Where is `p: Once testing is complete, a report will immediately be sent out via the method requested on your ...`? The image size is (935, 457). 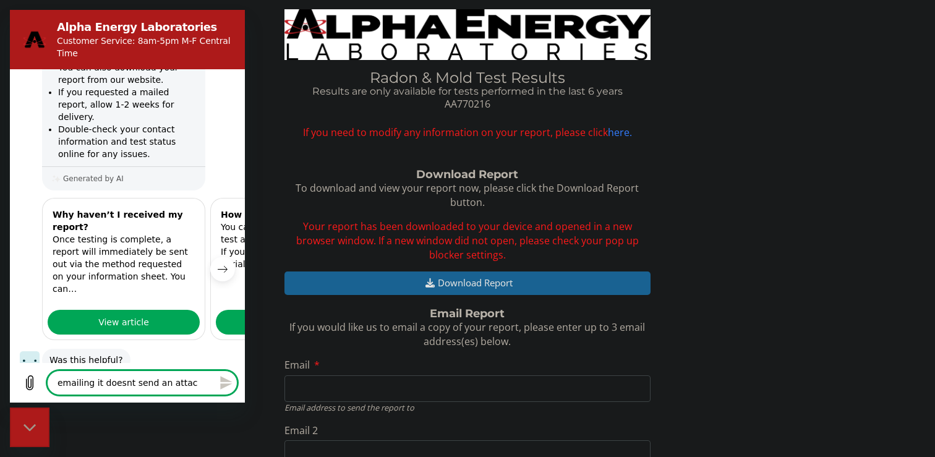
p: Once testing is complete, a report will immediately be sent out via the method requested on your ... is located at coordinates (114, 254).